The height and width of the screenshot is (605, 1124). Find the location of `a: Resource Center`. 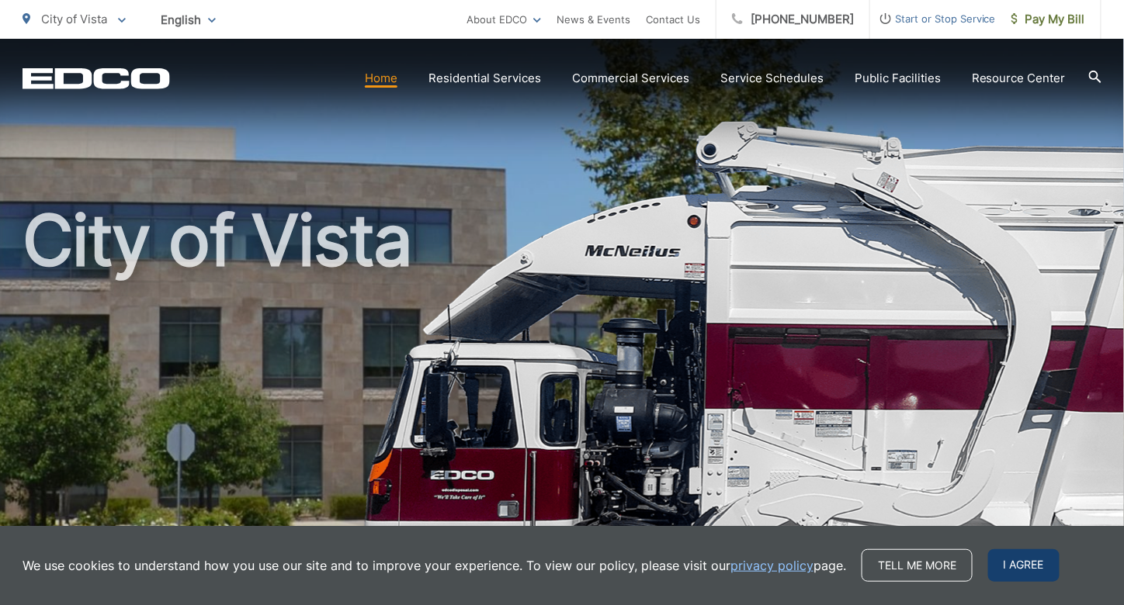

a: Resource Center is located at coordinates (1018, 78).